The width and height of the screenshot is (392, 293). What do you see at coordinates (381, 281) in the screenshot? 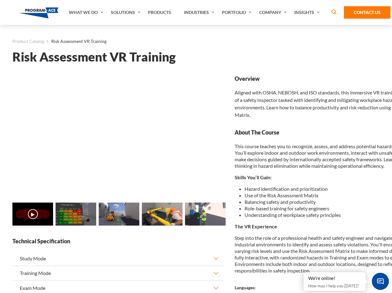
I see `div: Chat Widget` at bounding box center [381, 281].